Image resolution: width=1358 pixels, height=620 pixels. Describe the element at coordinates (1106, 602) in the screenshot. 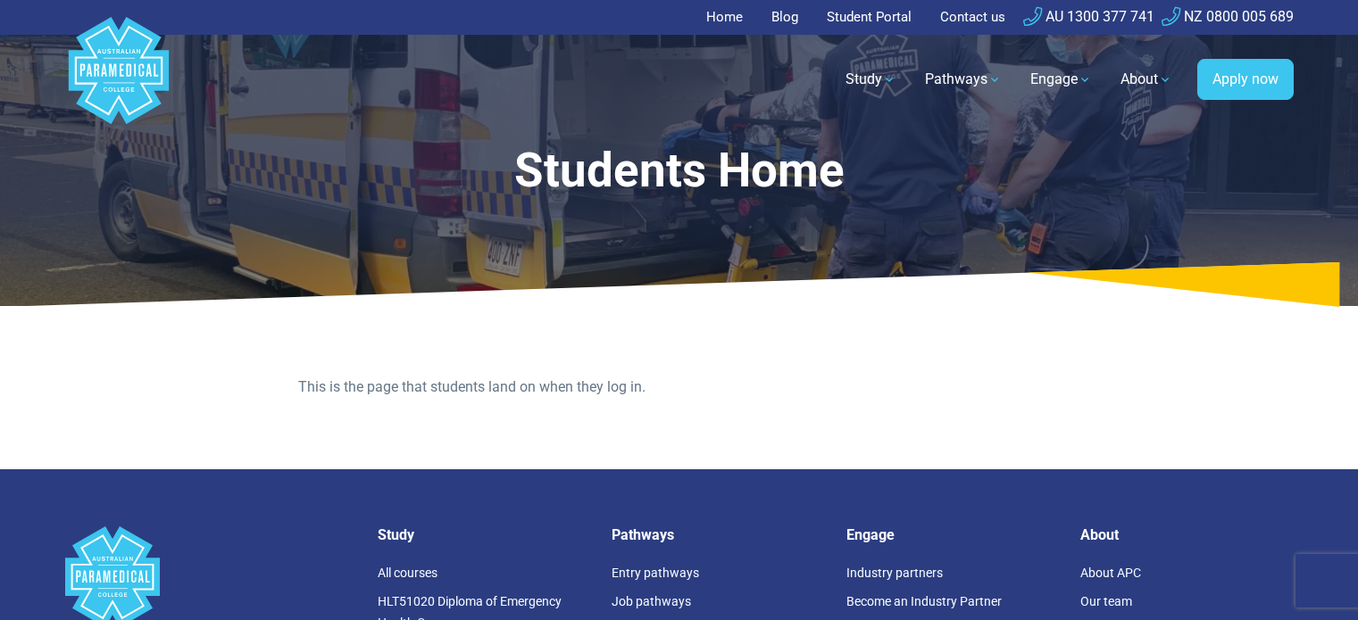

I see `a: Our team` at that location.